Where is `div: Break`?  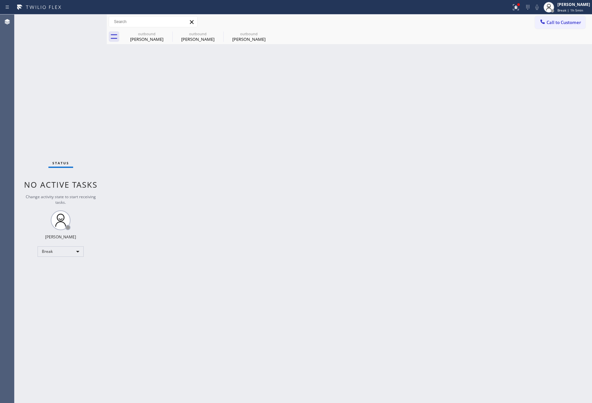 div: Break is located at coordinates (61, 252).